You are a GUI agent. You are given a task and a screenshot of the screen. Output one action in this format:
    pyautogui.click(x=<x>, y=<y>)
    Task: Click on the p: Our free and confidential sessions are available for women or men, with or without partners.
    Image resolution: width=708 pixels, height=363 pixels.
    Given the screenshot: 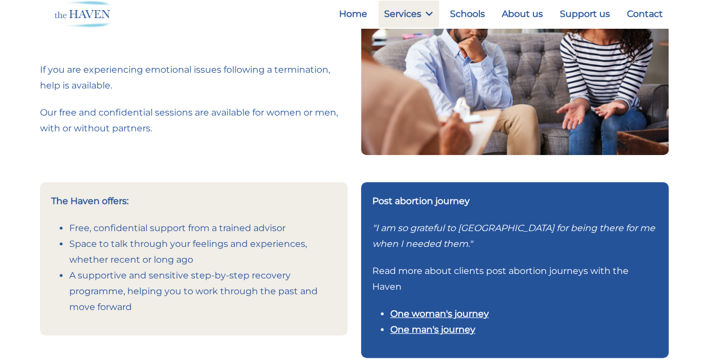 What is the action you would take?
    pyautogui.click(x=194, y=121)
    